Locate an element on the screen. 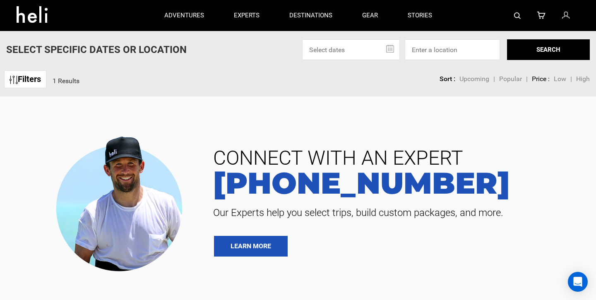 The width and height of the screenshot is (596, 300). span: Popular is located at coordinates (510, 79).